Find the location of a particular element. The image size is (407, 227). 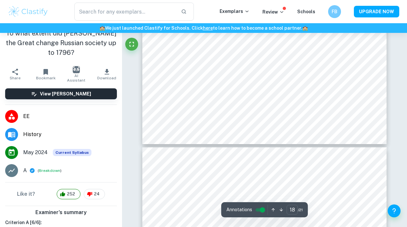

button: FB is located at coordinates (335, 12).